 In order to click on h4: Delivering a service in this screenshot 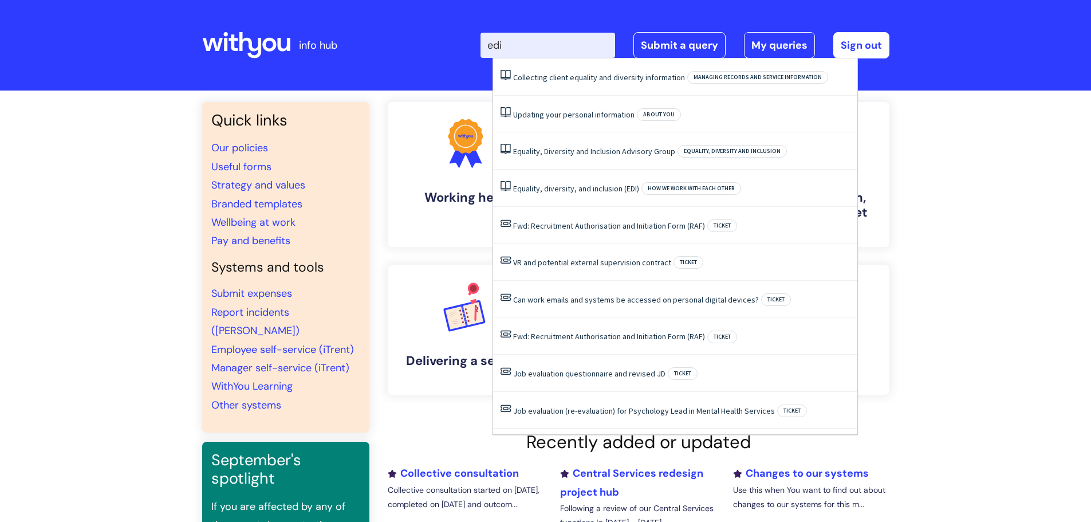, I will do `click(466, 361)`.